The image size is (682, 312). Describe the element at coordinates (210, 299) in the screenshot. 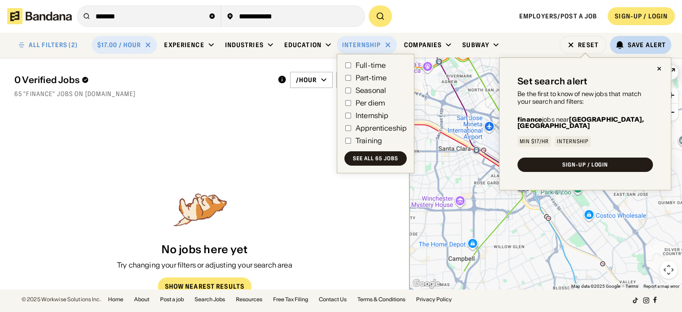

I see `a: Search Jobs` at that location.